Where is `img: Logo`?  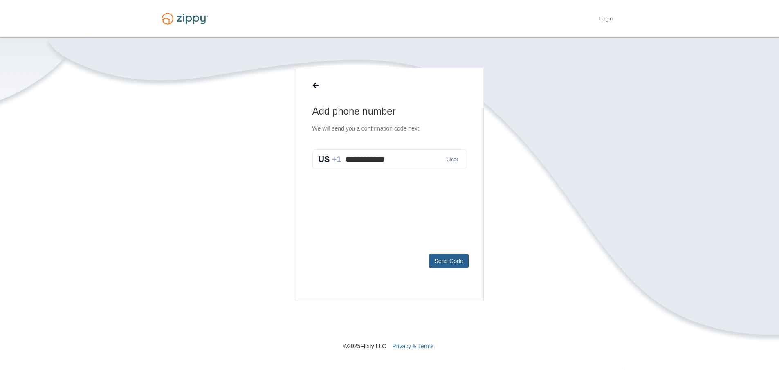
img: Logo is located at coordinates (185, 18).